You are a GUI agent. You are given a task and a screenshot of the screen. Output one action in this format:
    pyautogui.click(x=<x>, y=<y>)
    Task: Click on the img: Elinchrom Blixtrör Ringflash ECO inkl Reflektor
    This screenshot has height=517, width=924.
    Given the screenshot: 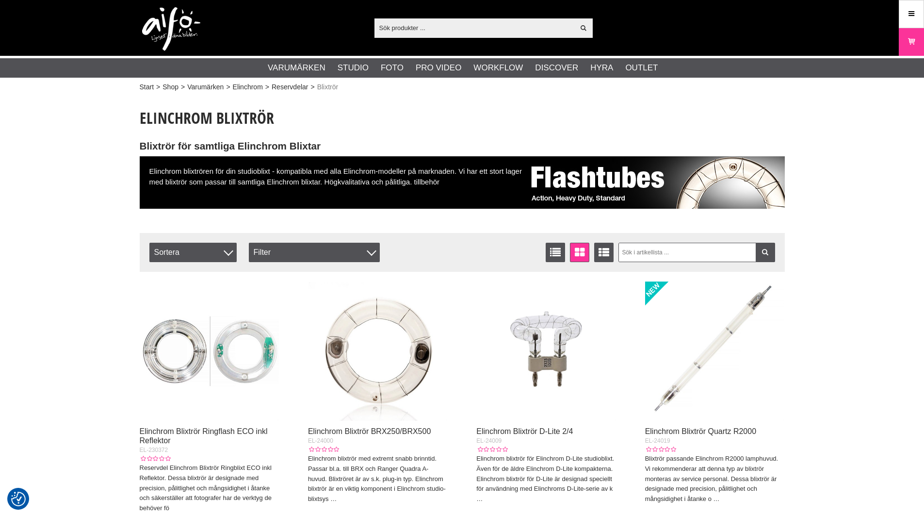 What is the action you would take?
    pyautogui.click(x=210, y=351)
    